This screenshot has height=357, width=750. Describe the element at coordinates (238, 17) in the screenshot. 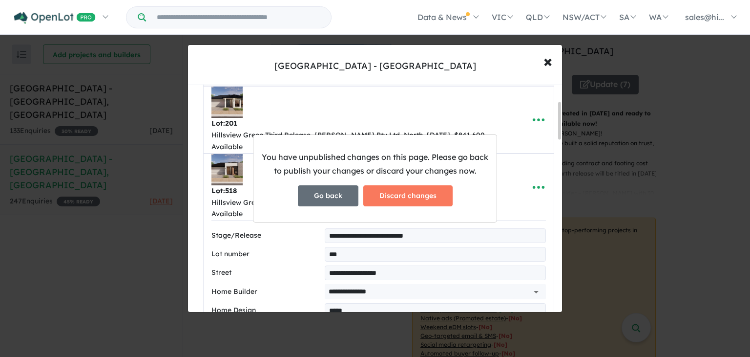

I see `input: Try estate name, suburb, builder or developer` at that location.